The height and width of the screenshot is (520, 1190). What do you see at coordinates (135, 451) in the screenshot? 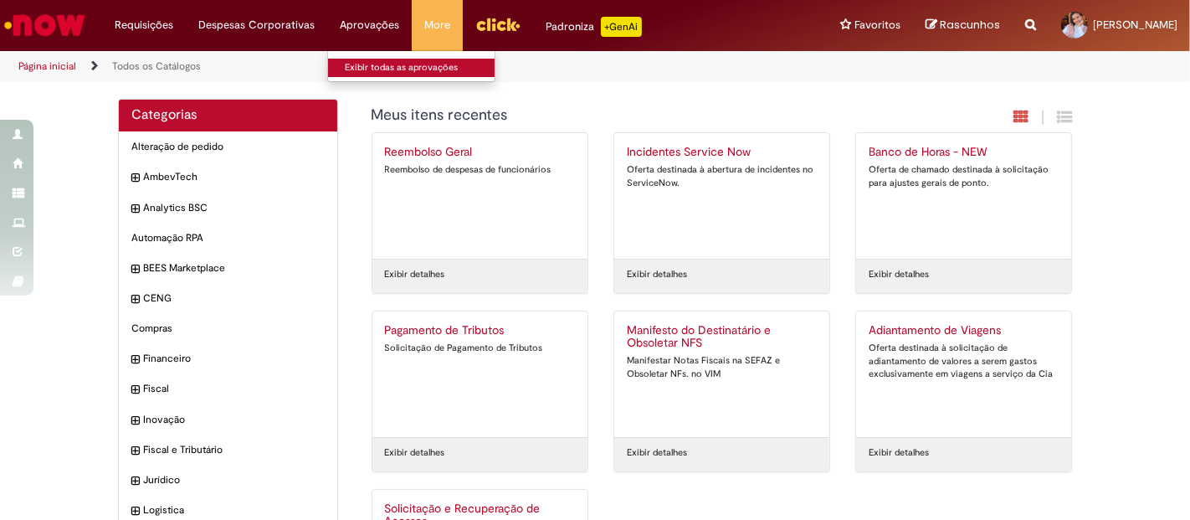
I see `i: expandir categoria Fiscal e Tributário` at bounding box center [135, 451].